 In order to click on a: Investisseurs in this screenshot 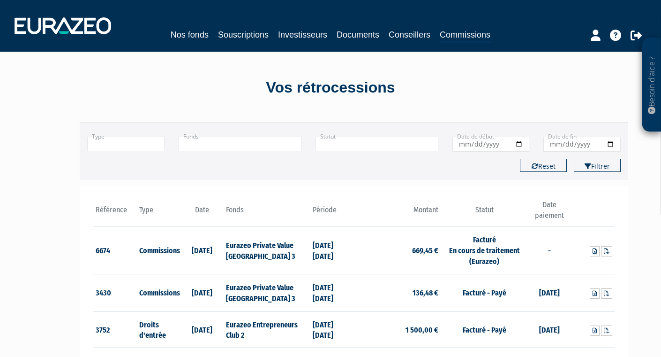, I will do `click(303, 35)`.